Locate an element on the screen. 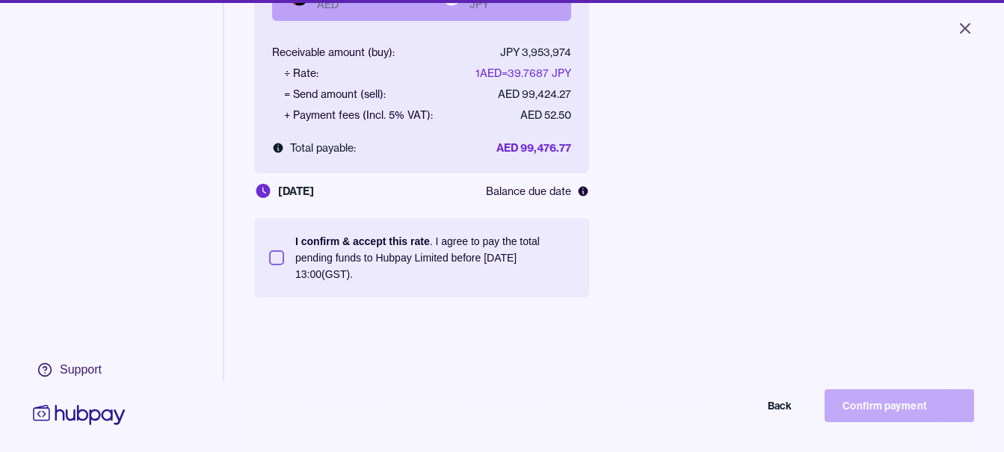  a: Support is located at coordinates (79, 370).